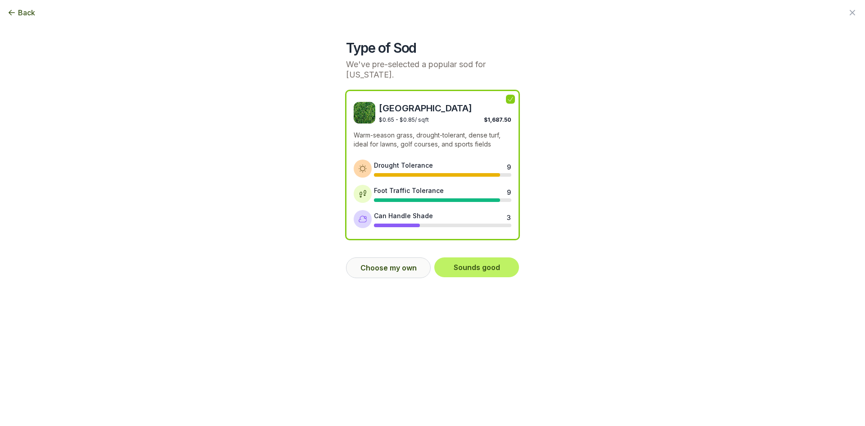 The width and height of the screenshot is (865, 426). I want to click on div: 3, so click(509, 216).